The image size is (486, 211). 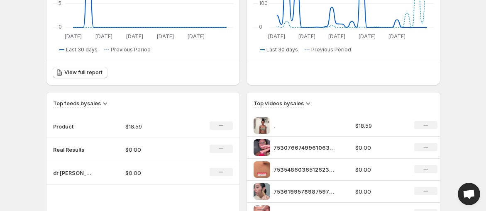 What do you see at coordinates (262, 170) in the screenshot?
I see `img: 7535486036512623902` at bounding box center [262, 170].